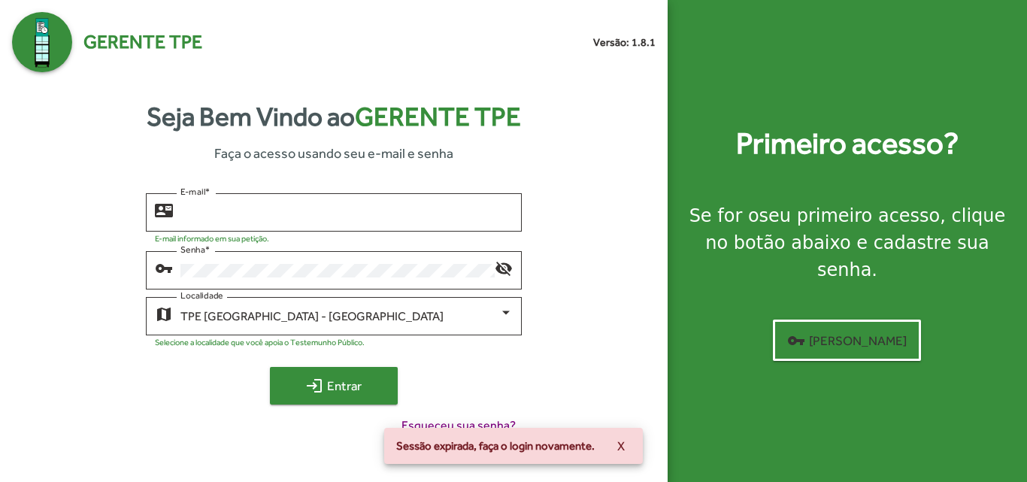 This screenshot has height=482, width=1027. What do you see at coordinates (495, 446) in the screenshot?
I see `span: Sessão expirada, faça o login novamente.` at bounding box center [495, 446].